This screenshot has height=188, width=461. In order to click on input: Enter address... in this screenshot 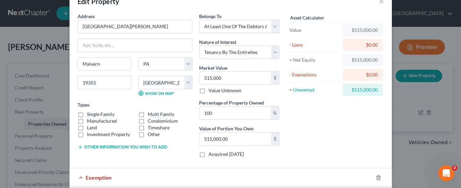, I will do `click(135, 27)`.